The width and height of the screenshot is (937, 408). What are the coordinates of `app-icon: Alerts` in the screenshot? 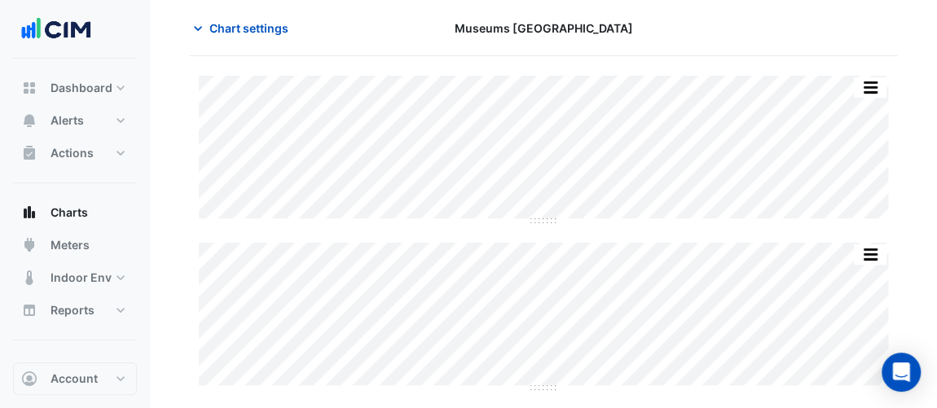 It's located at (29, 121).